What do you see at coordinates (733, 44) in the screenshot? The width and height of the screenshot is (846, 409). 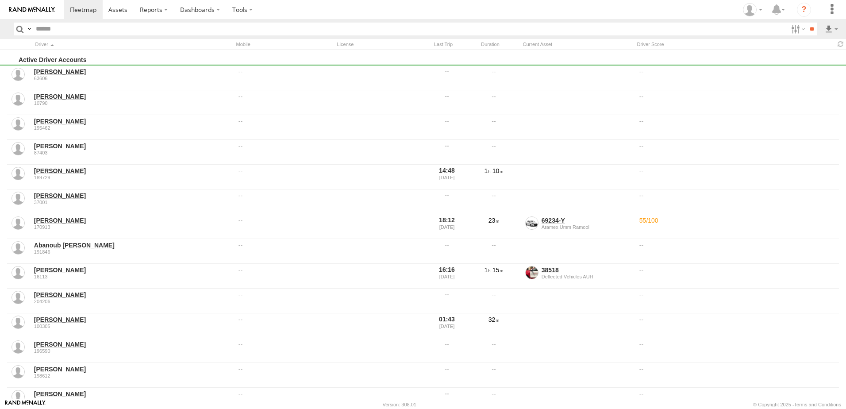 I see `div: Driver Score` at bounding box center [733, 44].